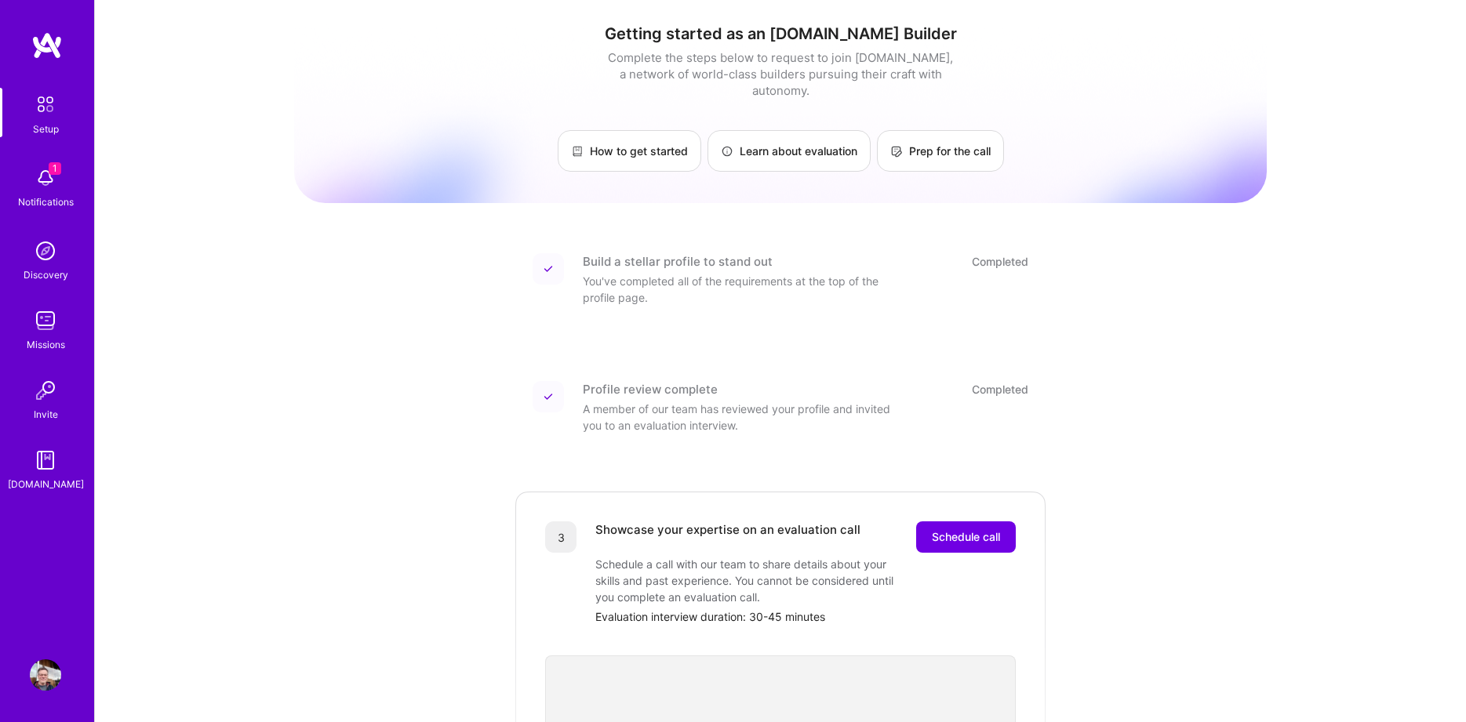 The height and width of the screenshot is (722, 1466). I want to click on img: How to get started, so click(577, 151).